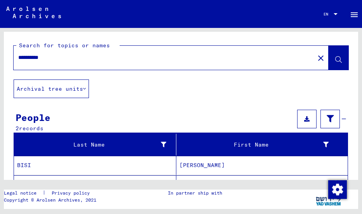  Describe the element at coordinates (354, 15) in the screenshot. I see `mat-icon: Side nav toggle icon` at that location.